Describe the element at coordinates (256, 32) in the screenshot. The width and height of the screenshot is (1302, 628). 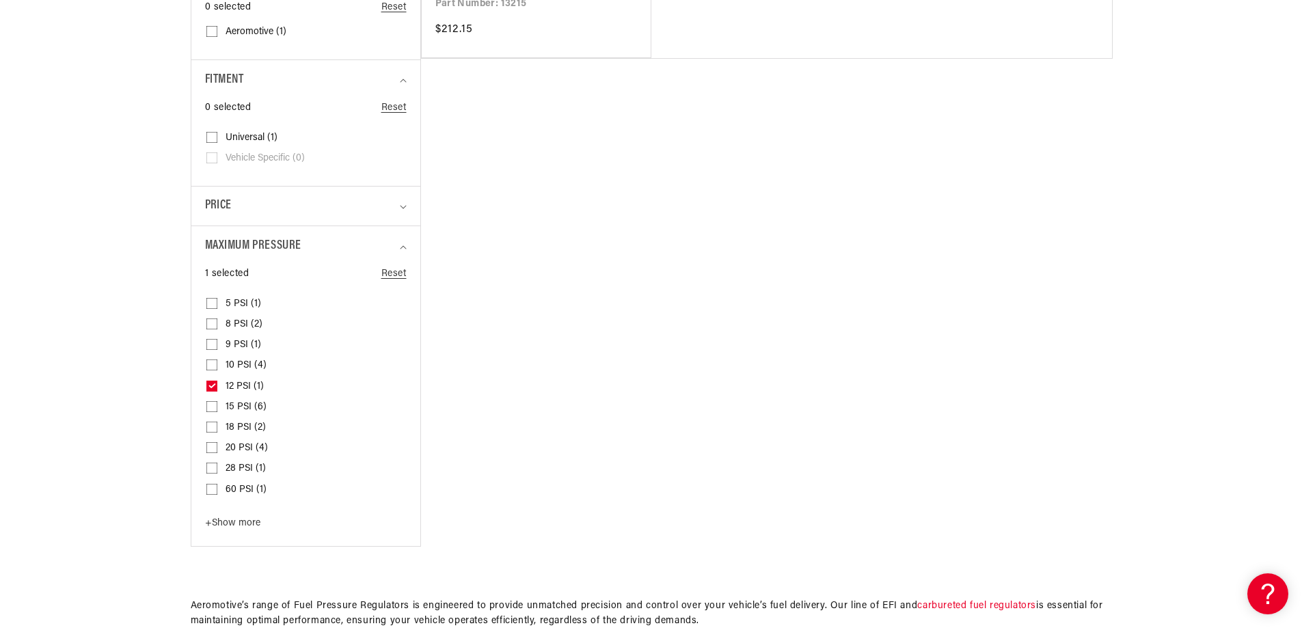
I see `span: Aeromotive (1)` at that location.